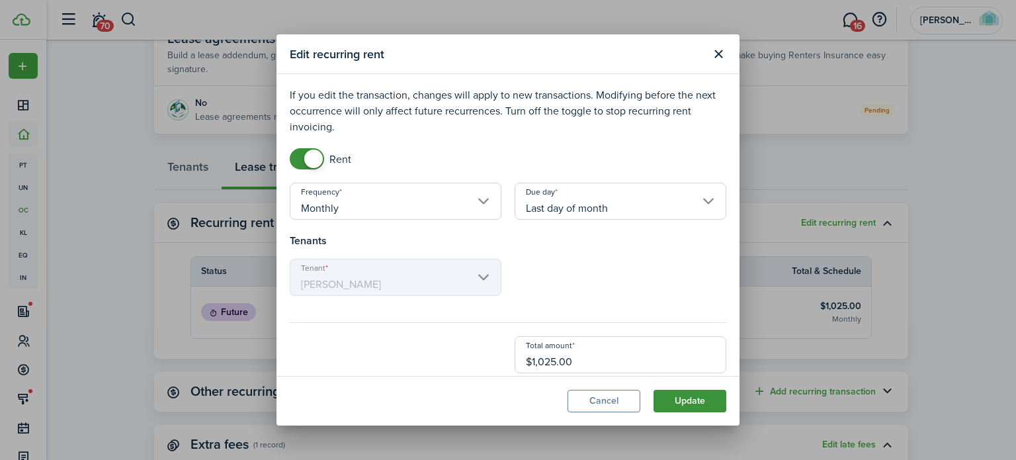 This screenshot has height=460, width=1016. Describe the element at coordinates (508, 241) in the screenshot. I see `h4: Tenants` at that location.